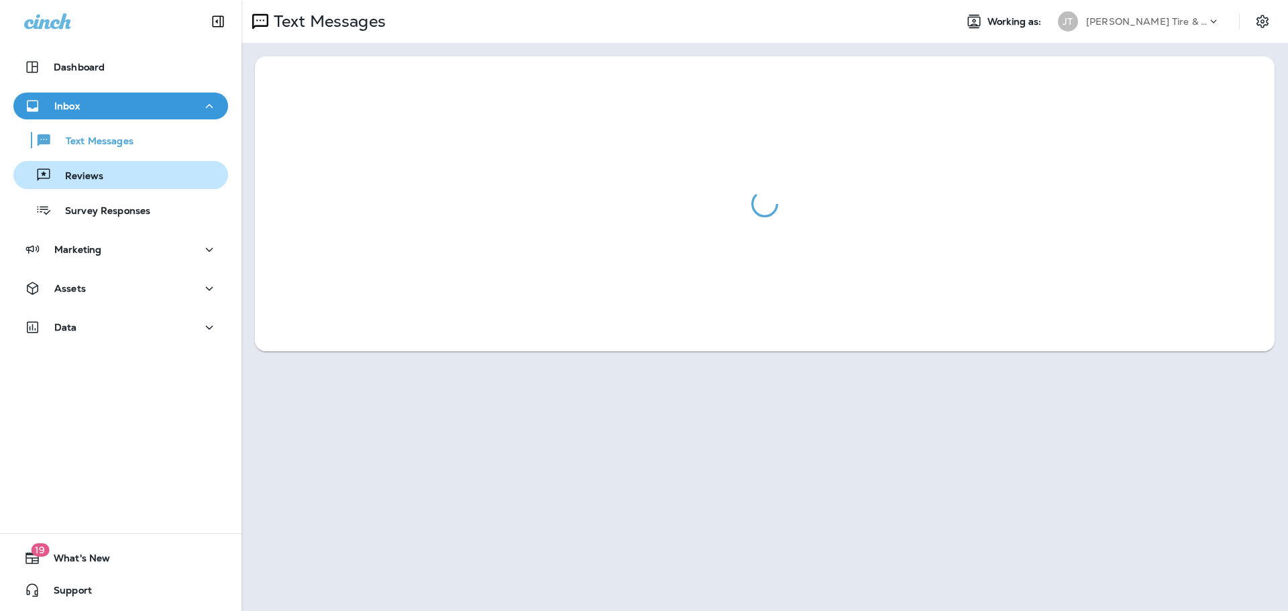 This screenshot has width=1288, height=611. Describe the element at coordinates (67, 106) in the screenshot. I see `p: Inbox` at that location.